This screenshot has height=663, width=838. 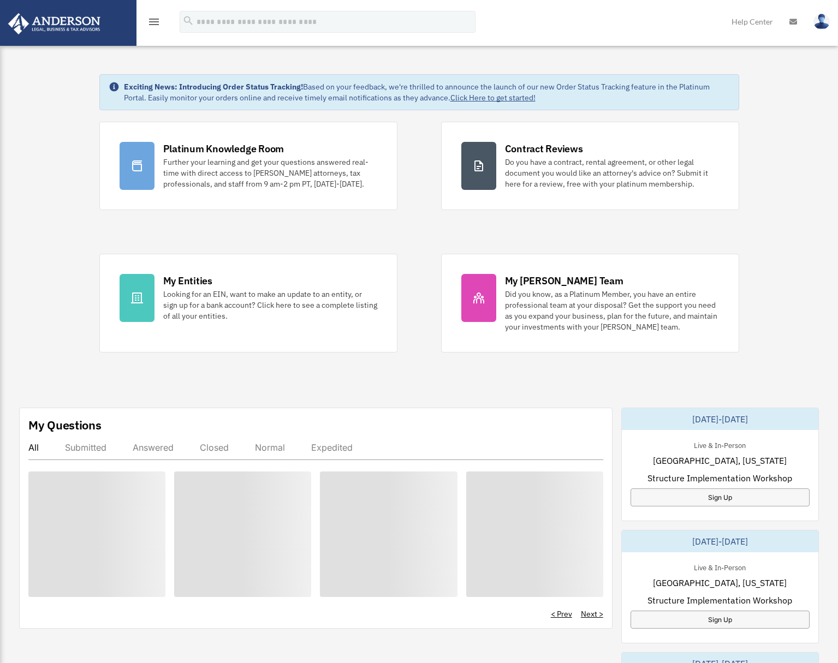 What do you see at coordinates (590, 166) in the screenshot?
I see `a: Contract Reviews Do you have a contract, rental agreement, or other legal document you would like...` at bounding box center [590, 166].